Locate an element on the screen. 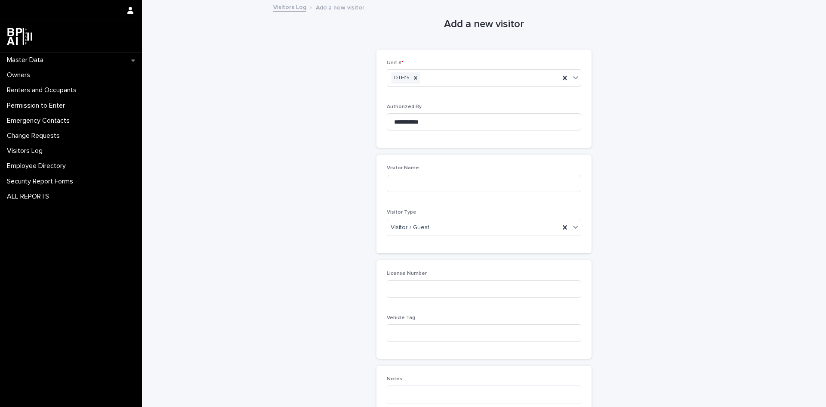 This screenshot has height=407, width=826. p: Visitors Log is located at coordinates (26, 151).